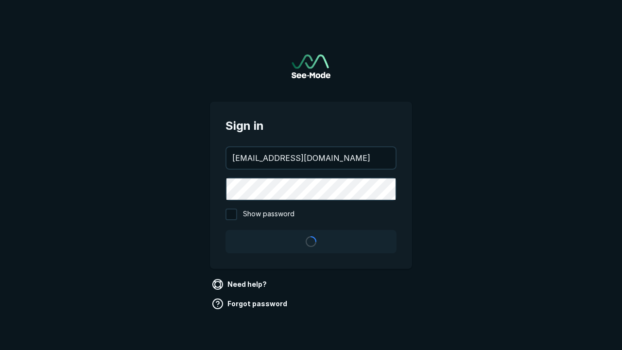  What do you see at coordinates (311, 158) in the screenshot?
I see `input: your@email.com` at bounding box center [311, 158].